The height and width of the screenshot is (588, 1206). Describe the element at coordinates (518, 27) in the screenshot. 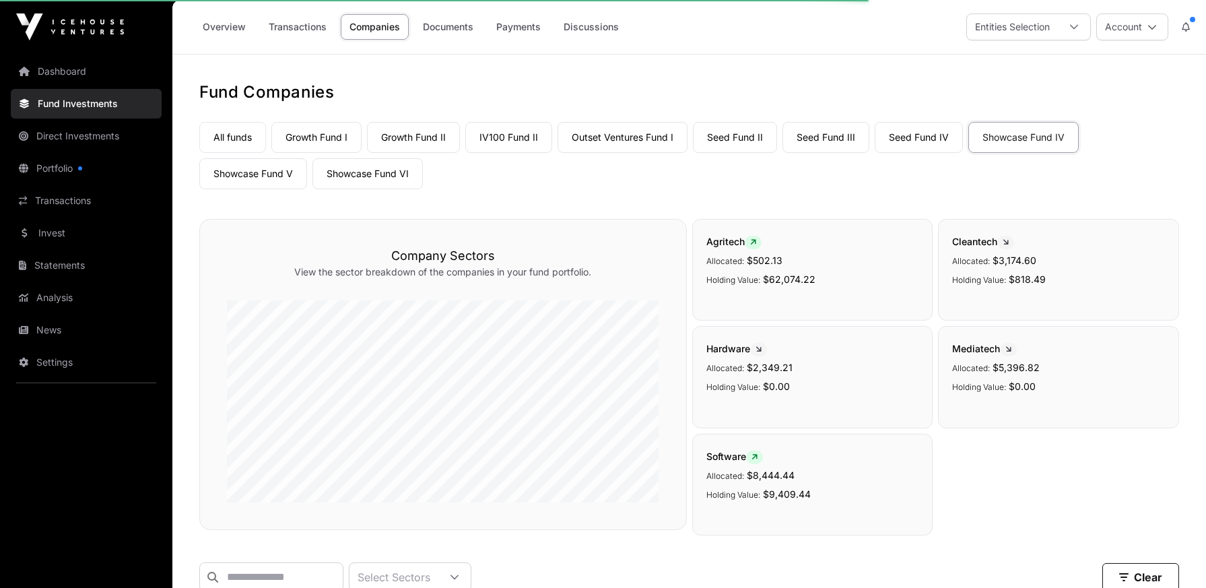

I see `a: Payments` at that location.